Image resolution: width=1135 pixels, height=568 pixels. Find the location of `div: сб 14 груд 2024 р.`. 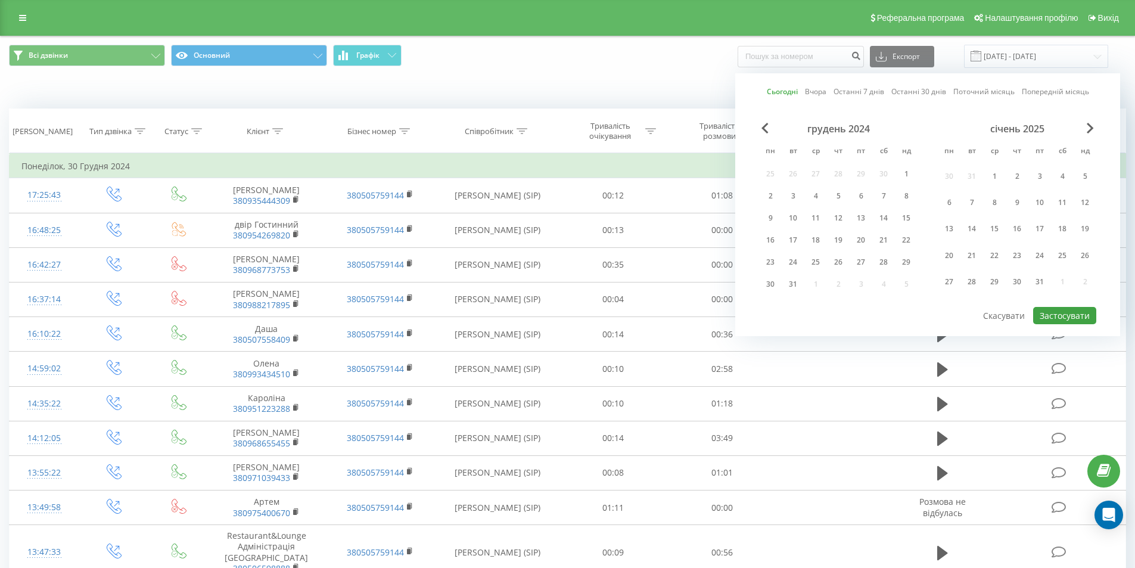

div: сб 14 груд 2024 р. is located at coordinates (884, 218).